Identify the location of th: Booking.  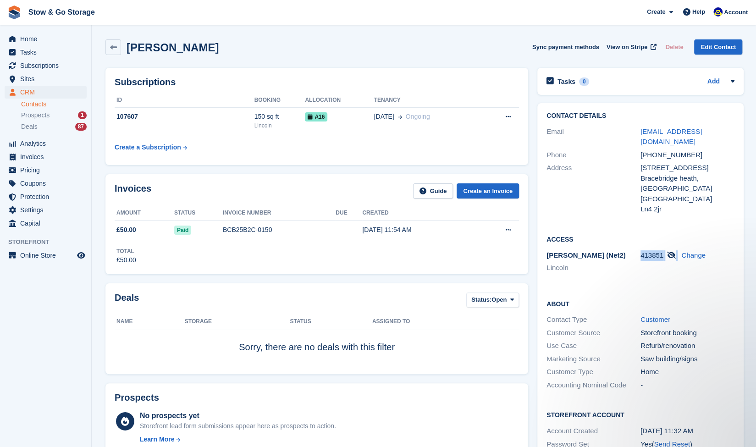
(280, 100).